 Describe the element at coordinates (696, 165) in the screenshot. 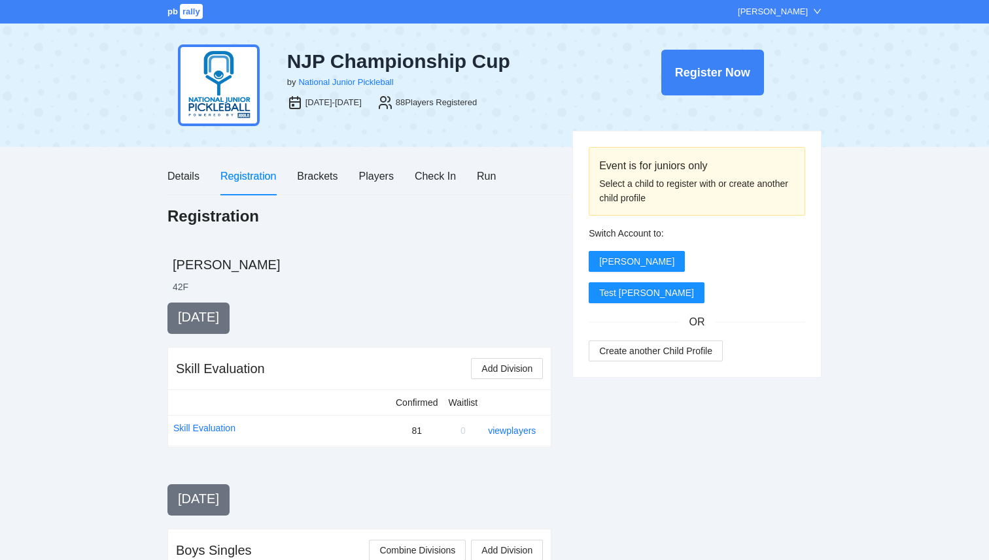

I see `div: Event is for juniors only` at that location.